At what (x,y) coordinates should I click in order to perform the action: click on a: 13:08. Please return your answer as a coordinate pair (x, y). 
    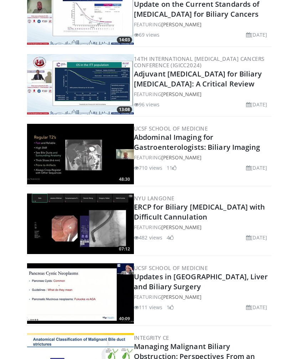
    Looking at the image, I should click on (80, 84).